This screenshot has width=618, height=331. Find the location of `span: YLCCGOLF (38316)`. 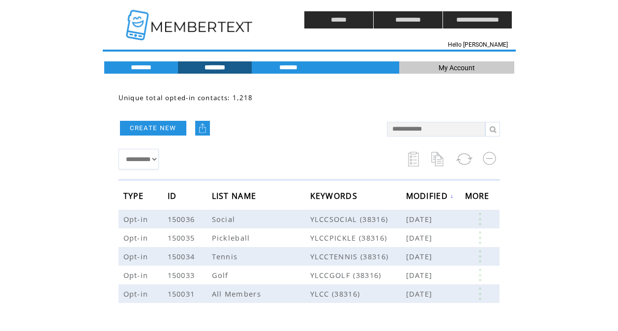

span: YLCCGOLF (38316) is located at coordinates (358, 275).